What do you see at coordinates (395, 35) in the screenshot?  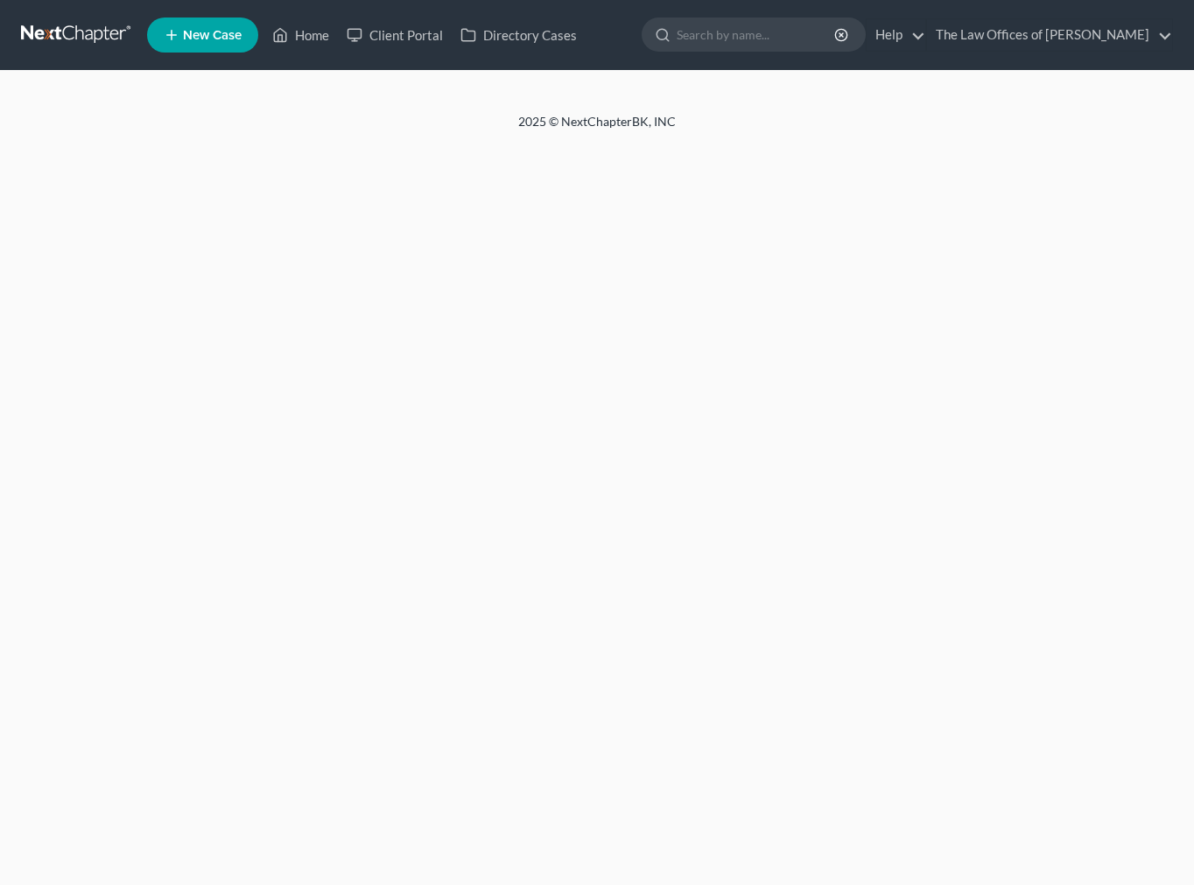 I see `a: Client Portal` at bounding box center [395, 35].